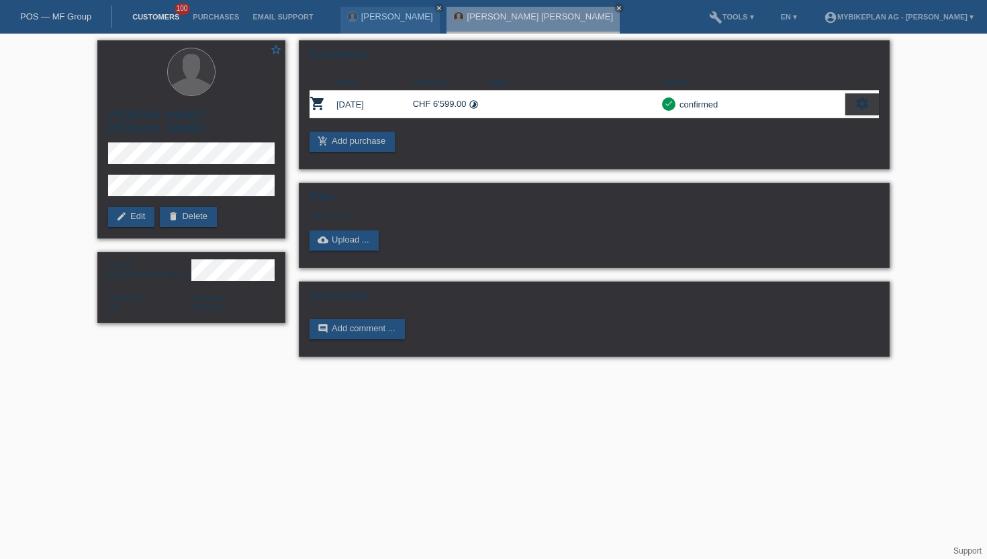  I want to click on th: Date, so click(375, 83).